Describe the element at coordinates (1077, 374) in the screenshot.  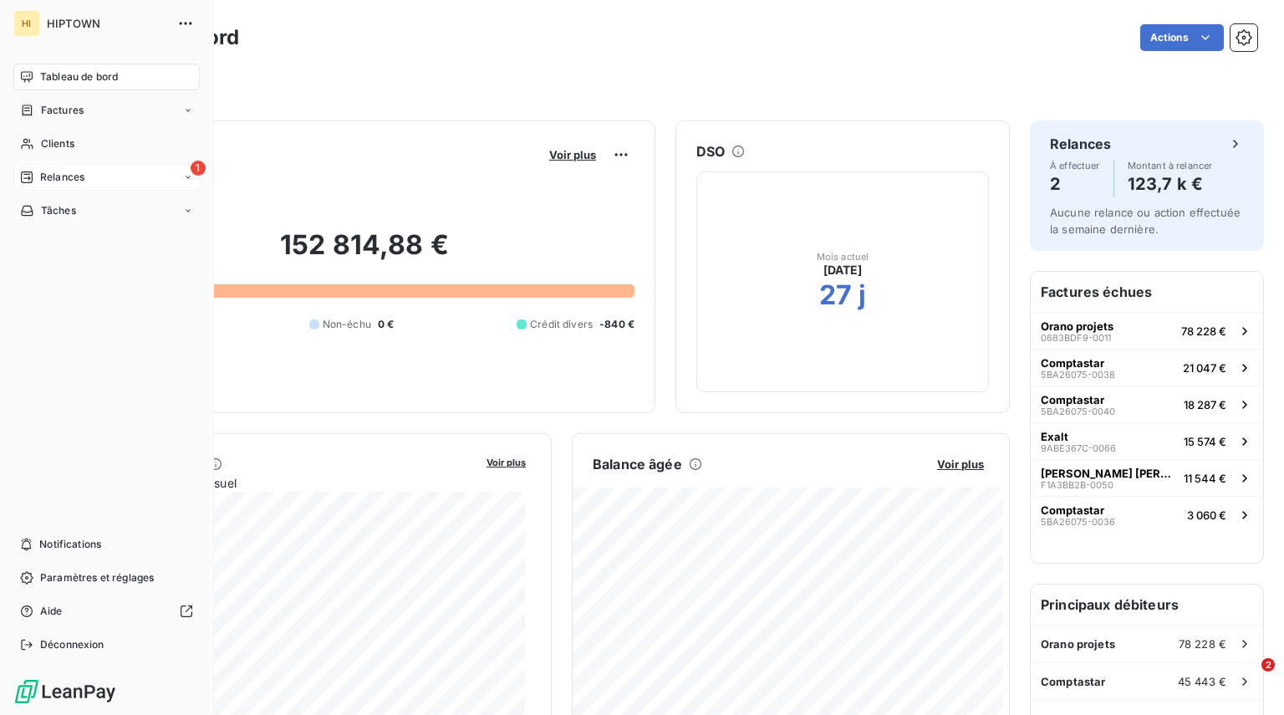
I see `span: 5BA26075-0038` at that location.